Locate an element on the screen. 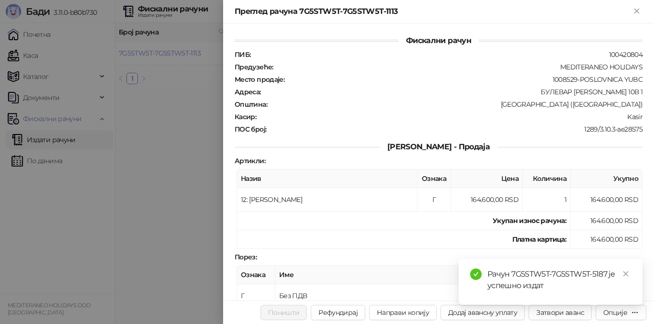 Image resolution: width=654 pixels, height=324 pixels. button: Close is located at coordinates (637, 11).